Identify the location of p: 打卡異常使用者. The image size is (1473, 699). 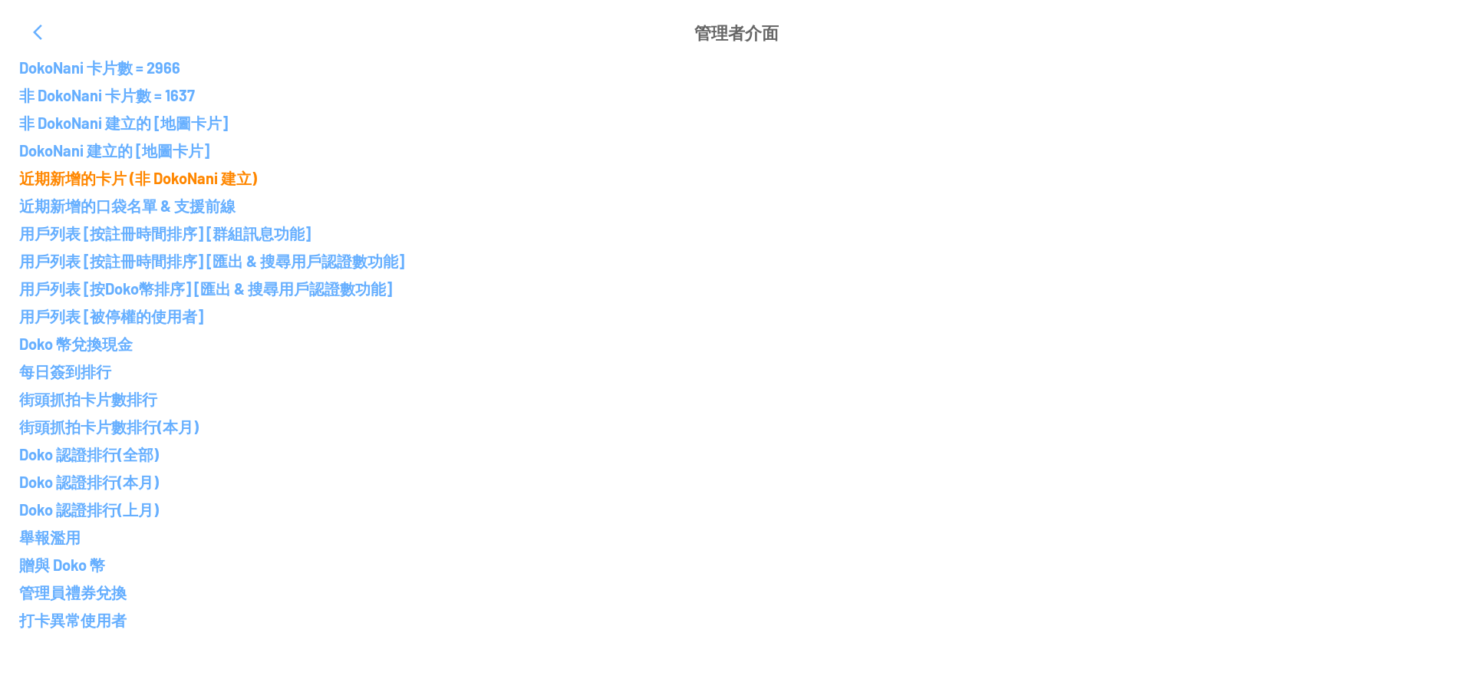
(737, 620).